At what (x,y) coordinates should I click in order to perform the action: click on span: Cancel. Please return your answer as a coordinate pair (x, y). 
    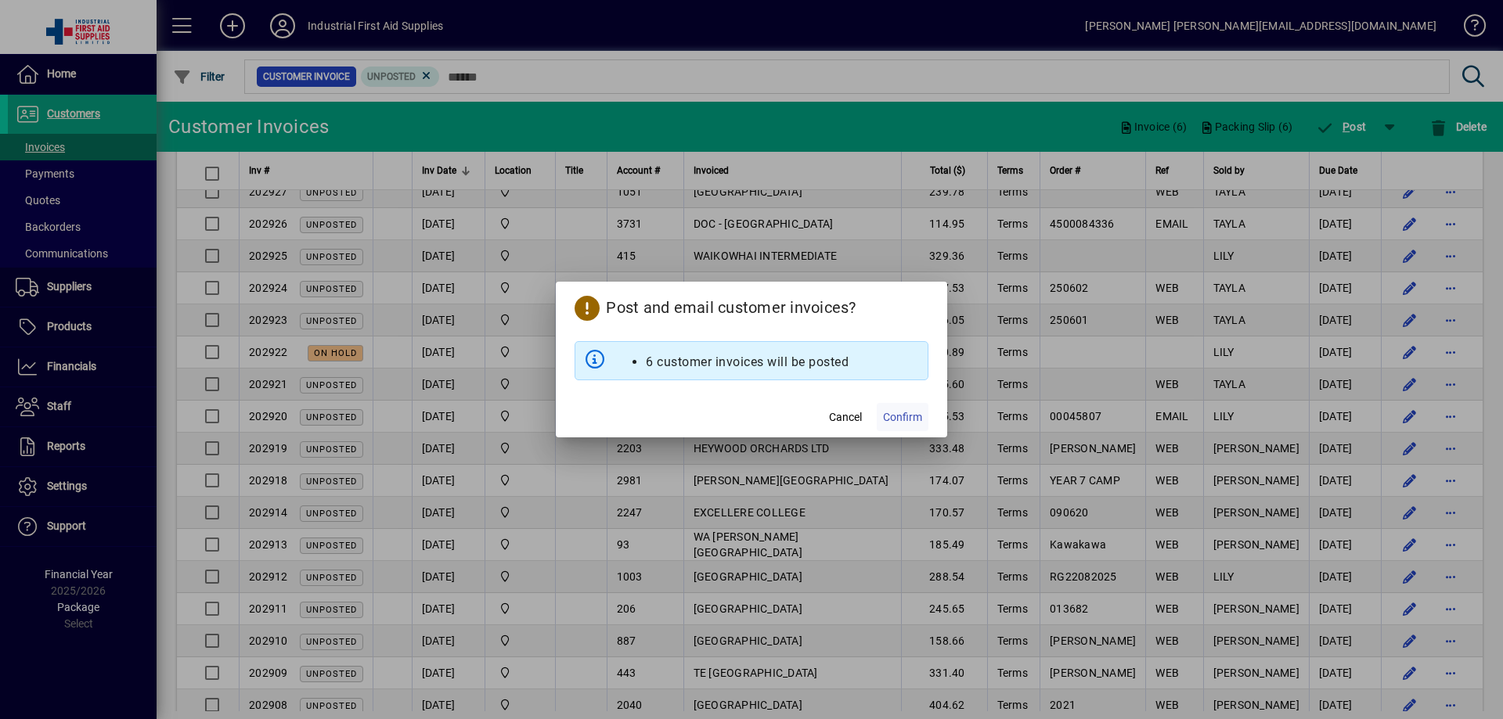
    Looking at the image, I should click on (845, 417).